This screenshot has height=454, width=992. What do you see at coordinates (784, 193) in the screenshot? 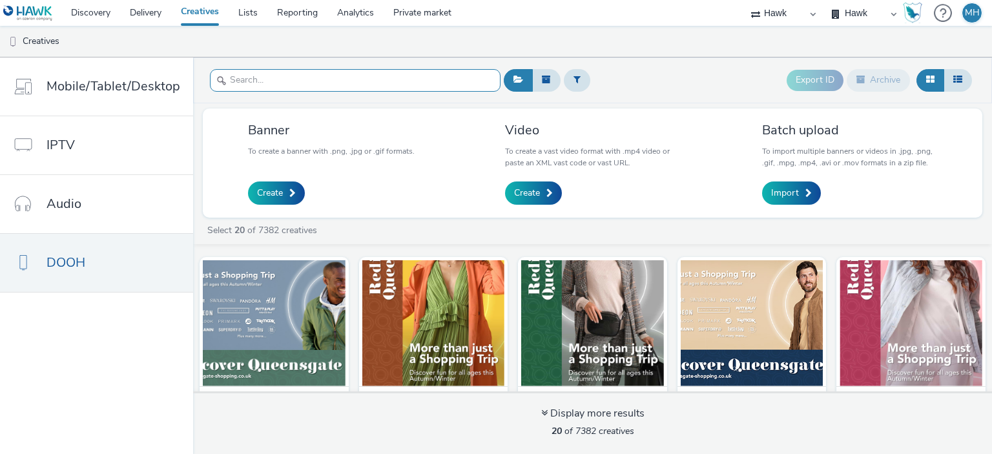
I see `span: Import` at bounding box center [784, 193].